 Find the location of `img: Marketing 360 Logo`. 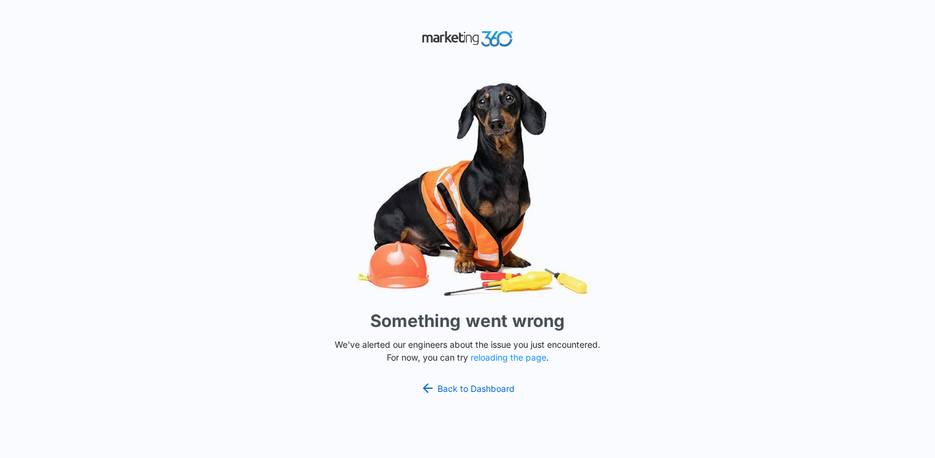

img: Marketing 360 Logo is located at coordinates (467, 39).